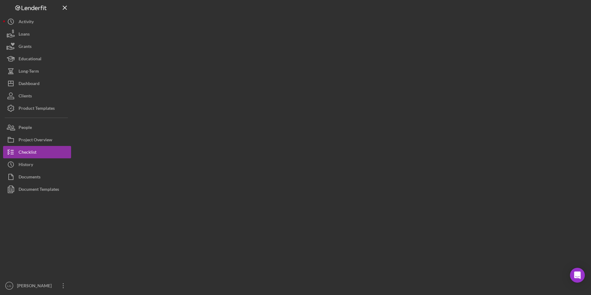  What do you see at coordinates (37, 127) in the screenshot?
I see `a: People` at bounding box center [37, 127].